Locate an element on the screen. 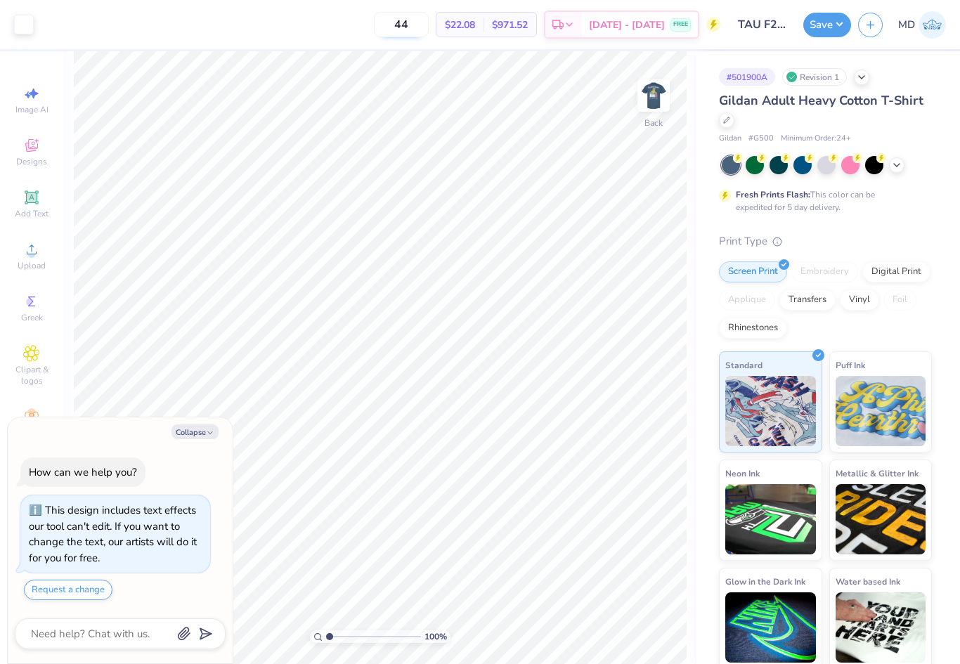 Image resolution: width=960 pixels, height=664 pixels. strong: Fresh Prints Flash: is located at coordinates (773, 195).